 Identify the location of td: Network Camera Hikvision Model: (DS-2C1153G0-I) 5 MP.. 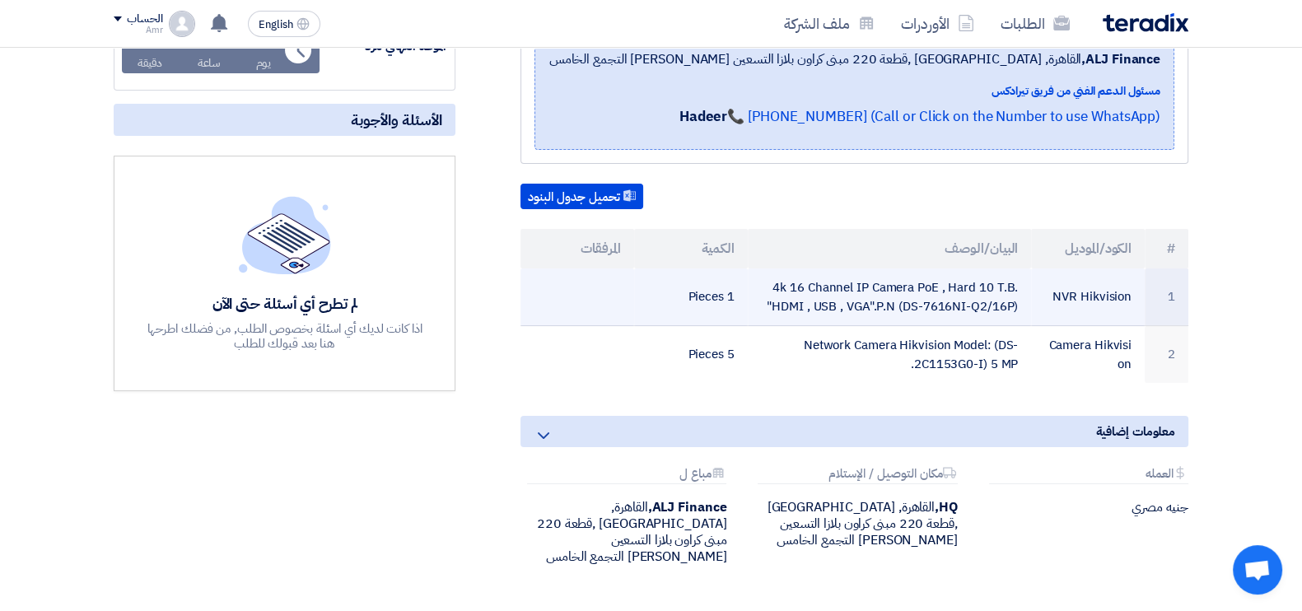
(890, 355).